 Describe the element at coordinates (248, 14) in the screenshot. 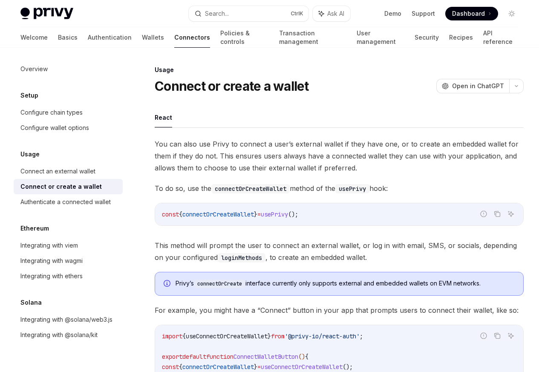

I see `button: Search...CtrlK` at that location.